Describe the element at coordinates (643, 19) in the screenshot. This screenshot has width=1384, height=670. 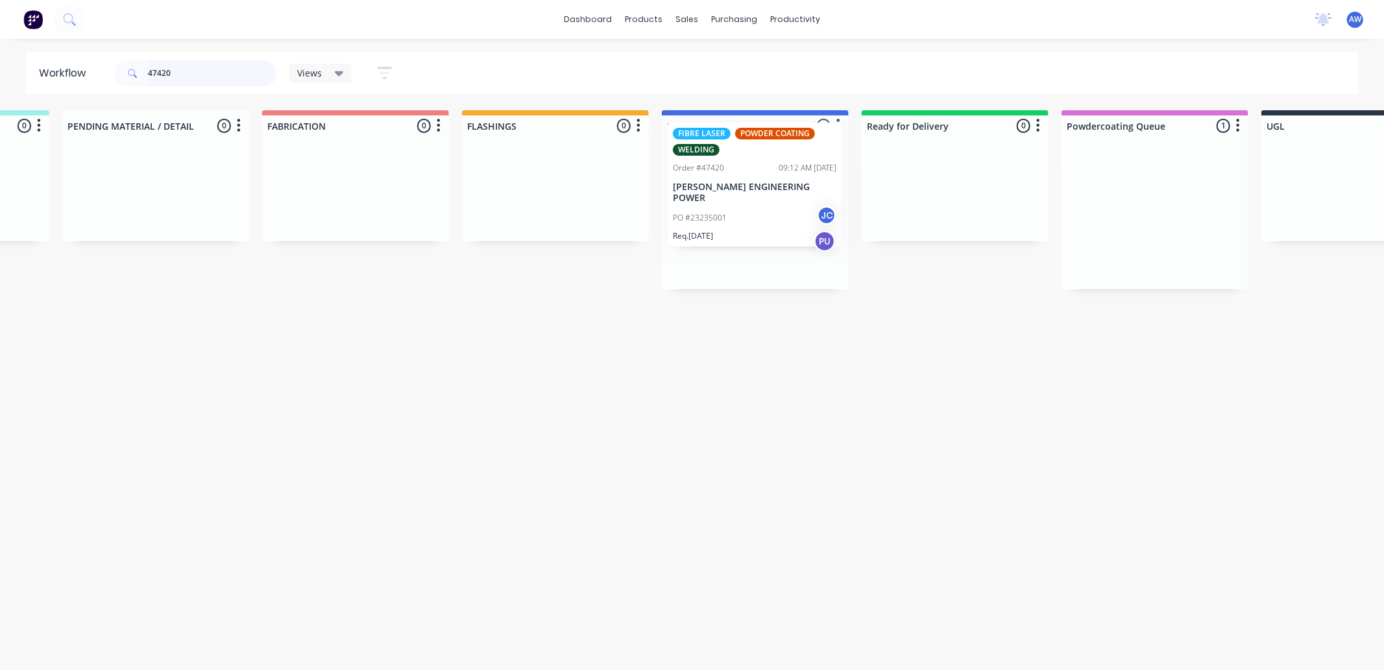
I see `div: products` at that location.